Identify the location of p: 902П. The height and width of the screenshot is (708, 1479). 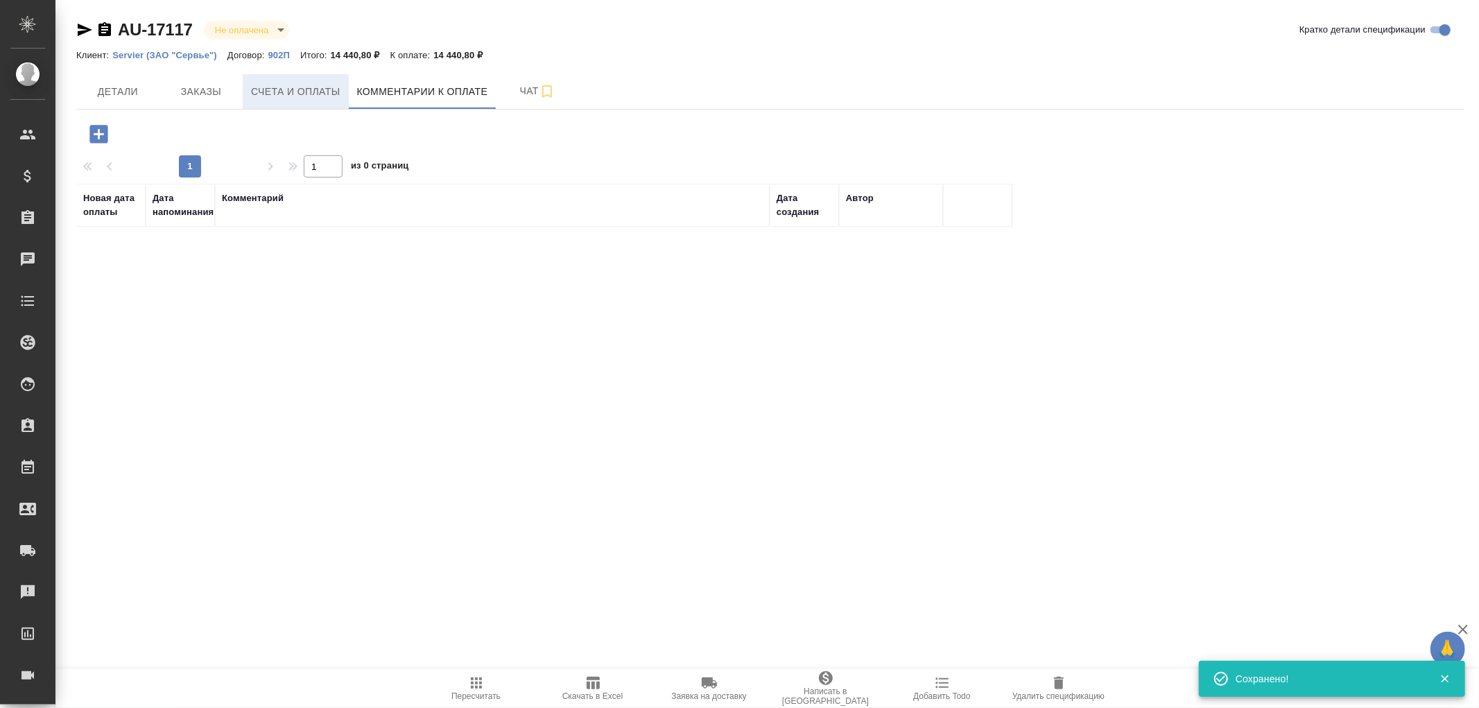
(284, 55).